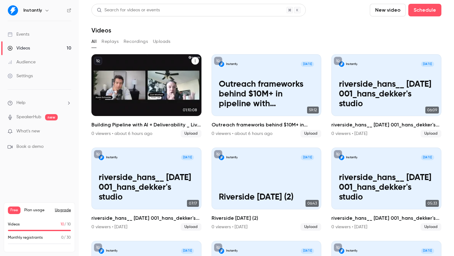 This screenshot has width=454, height=256. I want to click on span: new, so click(51, 117).